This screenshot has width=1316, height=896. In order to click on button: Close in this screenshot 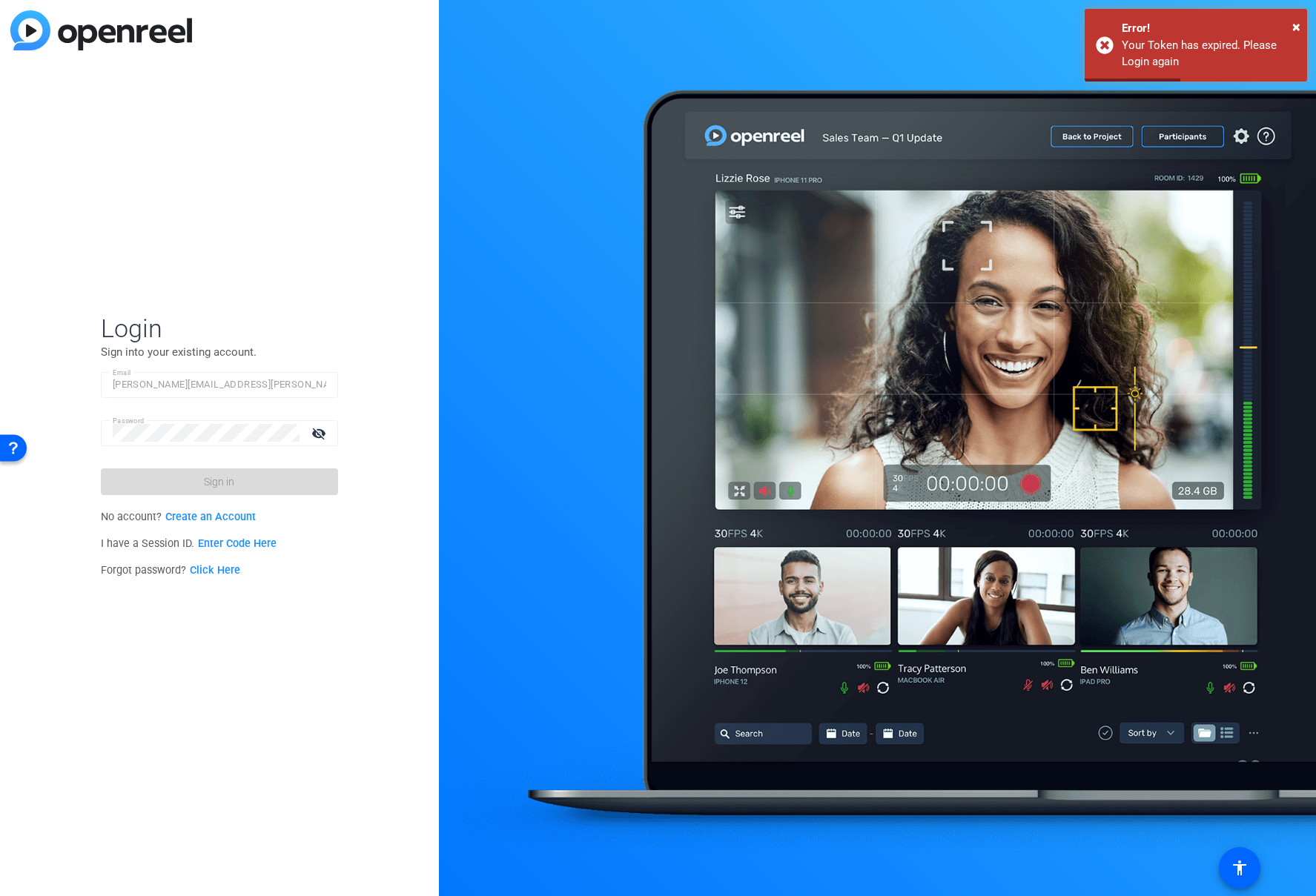, I will do `click(1296, 27)`.